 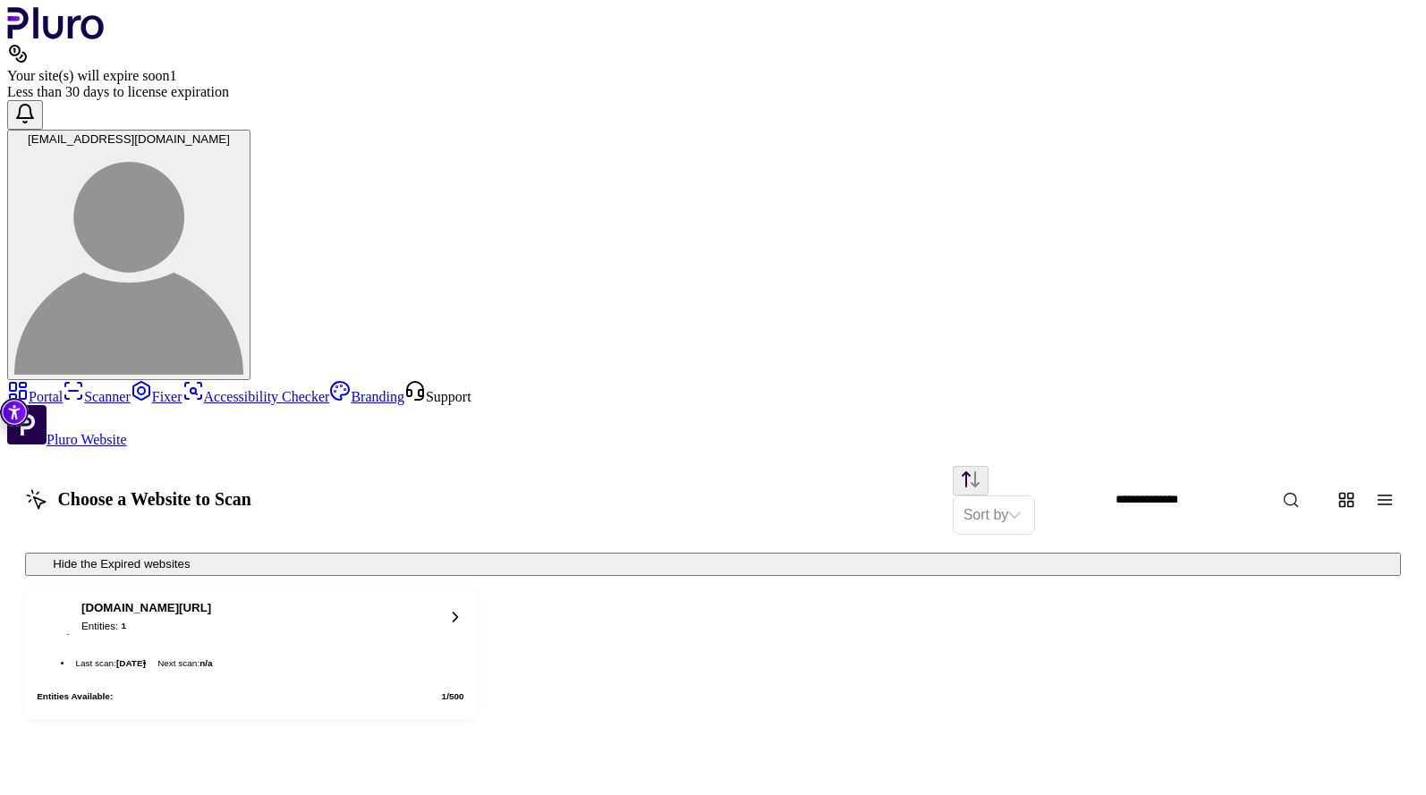 I want to click on div: Less than 30 days to license expiration, so click(x=713, y=92).